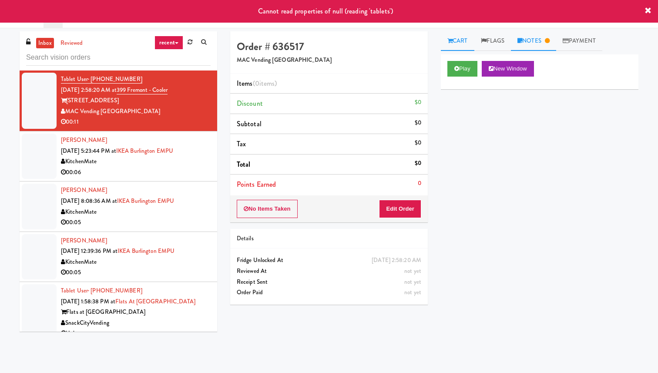  Describe the element at coordinates (136, 323) in the screenshot. I see `div: SnackCityVending` at that location.